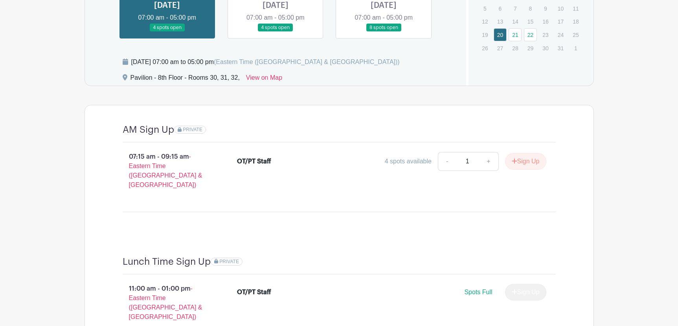 This screenshot has height=326, width=678. Describe the element at coordinates (168, 171) in the screenshot. I see `p: 07:15 am - 09:15 am` at that location.